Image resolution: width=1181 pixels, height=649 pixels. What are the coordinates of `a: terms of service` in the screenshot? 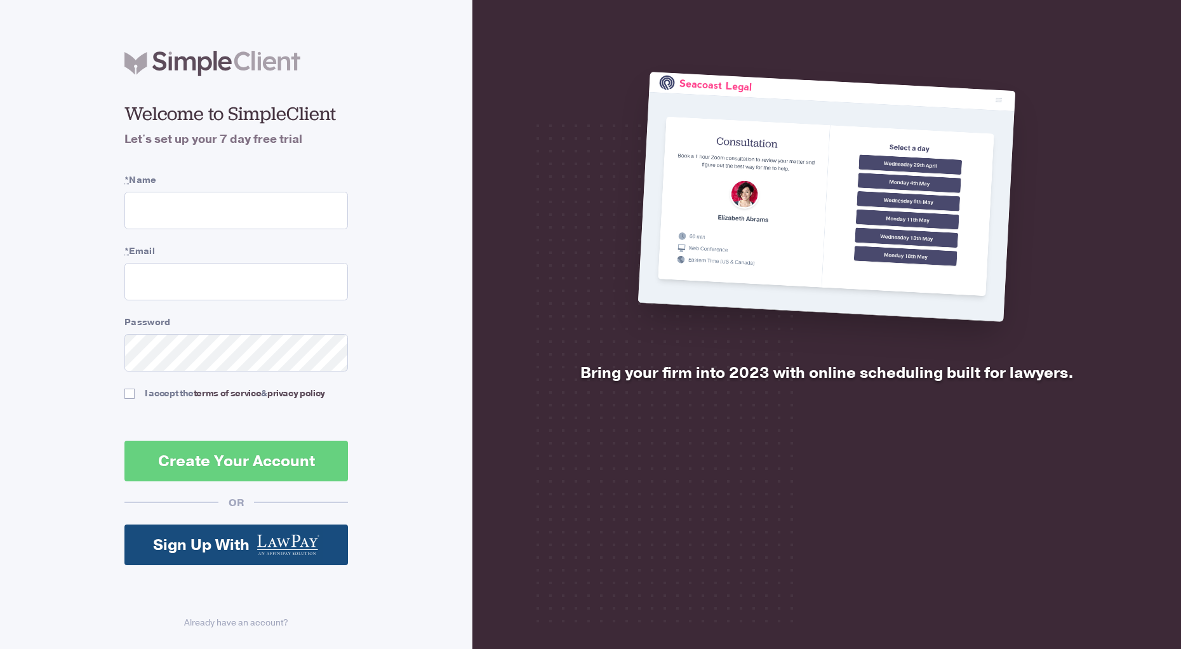 It's located at (227, 393).